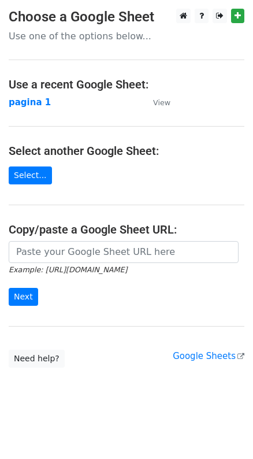 This screenshot has width=253, height=459. I want to click on a: Need help?, so click(36, 359).